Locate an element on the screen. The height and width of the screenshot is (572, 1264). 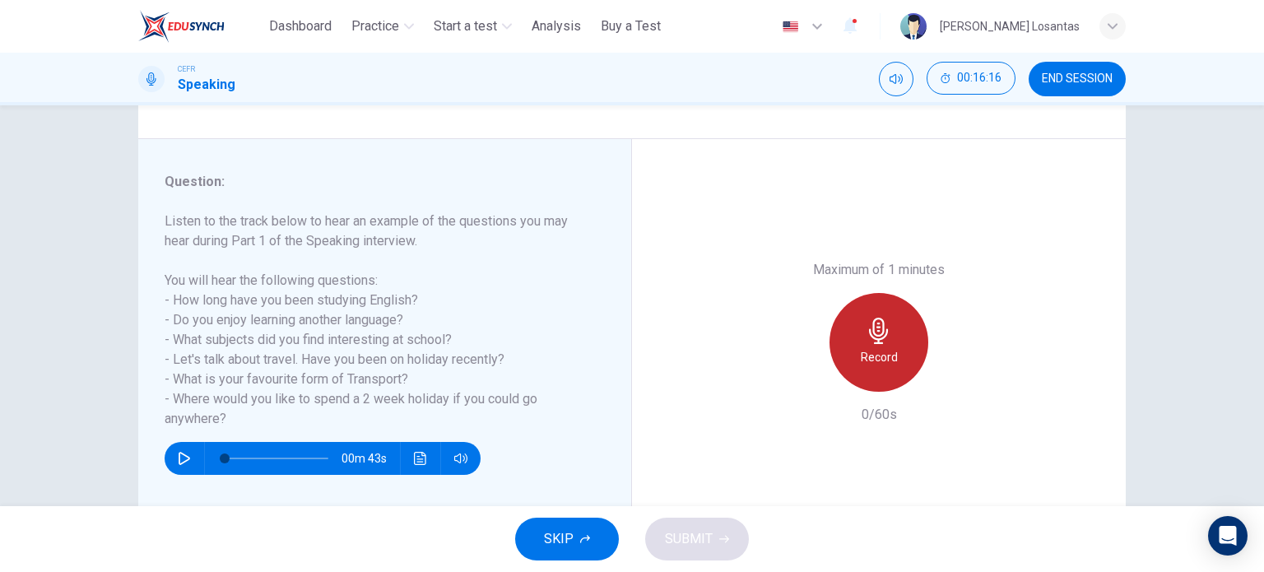
h6: Question : is located at coordinates (374, 182).